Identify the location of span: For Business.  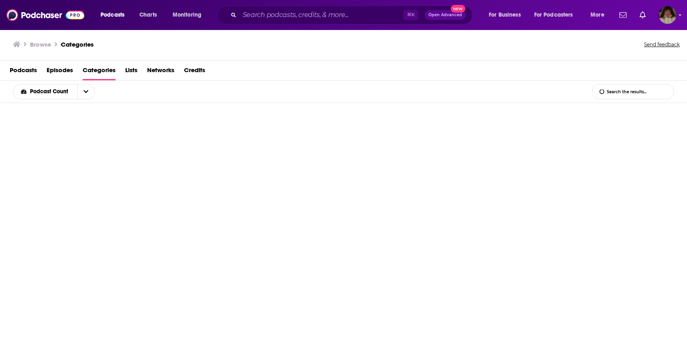
(505, 15).